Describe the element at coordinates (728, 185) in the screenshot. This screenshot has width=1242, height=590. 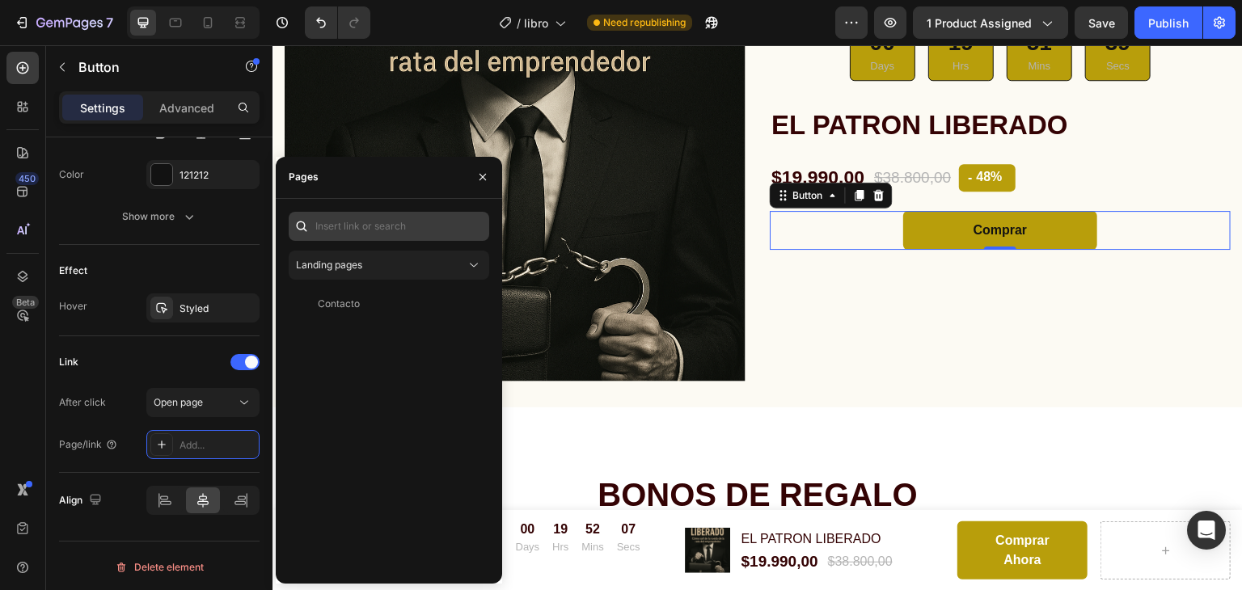
I see `button: <p>Comprar</p>` at that location.